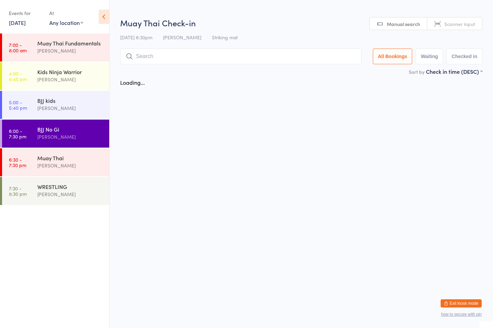  What do you see at coordinates (70, 43) in the screenshot?
I see `div: Muay Thai Fundamentals` at bounding box center [70, 43].